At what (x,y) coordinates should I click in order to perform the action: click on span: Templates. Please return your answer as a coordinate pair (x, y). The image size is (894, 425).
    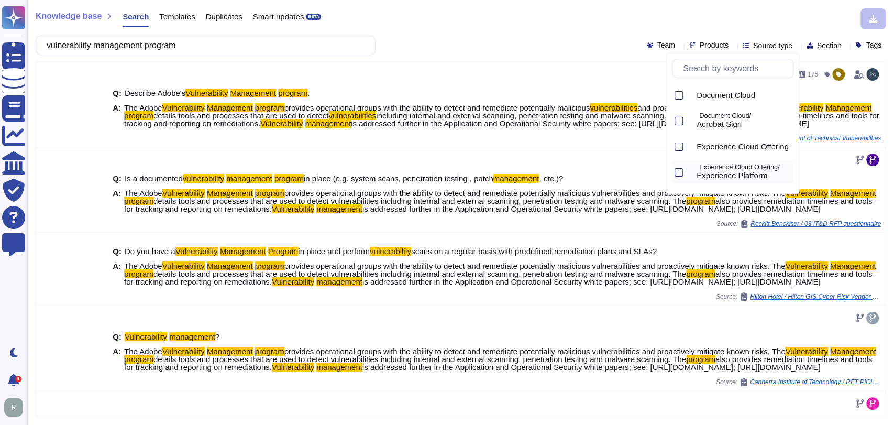
    Looking at the image, I should click on (177, 16).